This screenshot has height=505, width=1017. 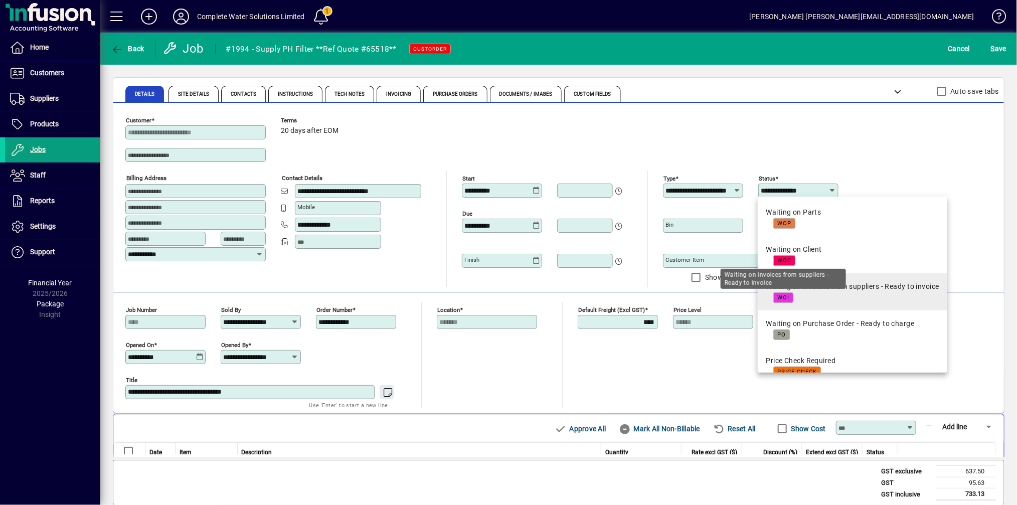 I want to click on span: Add line, so click(x=955, y=427).